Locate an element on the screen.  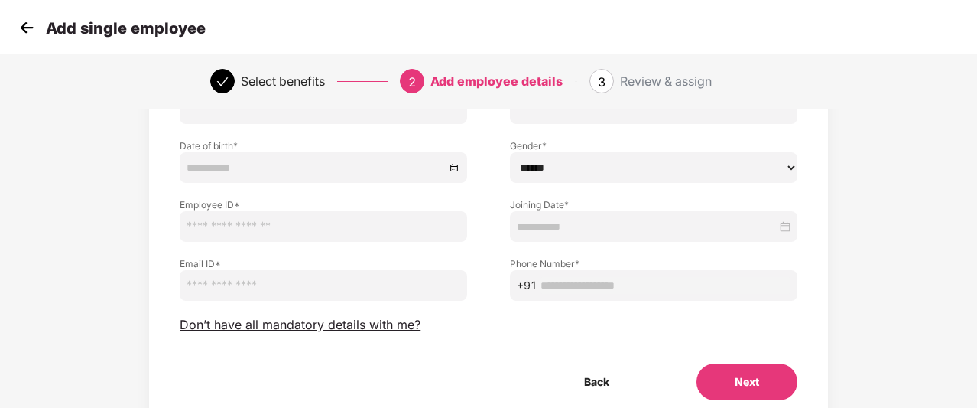
label: Email ID is located at coordinates (323, 263).